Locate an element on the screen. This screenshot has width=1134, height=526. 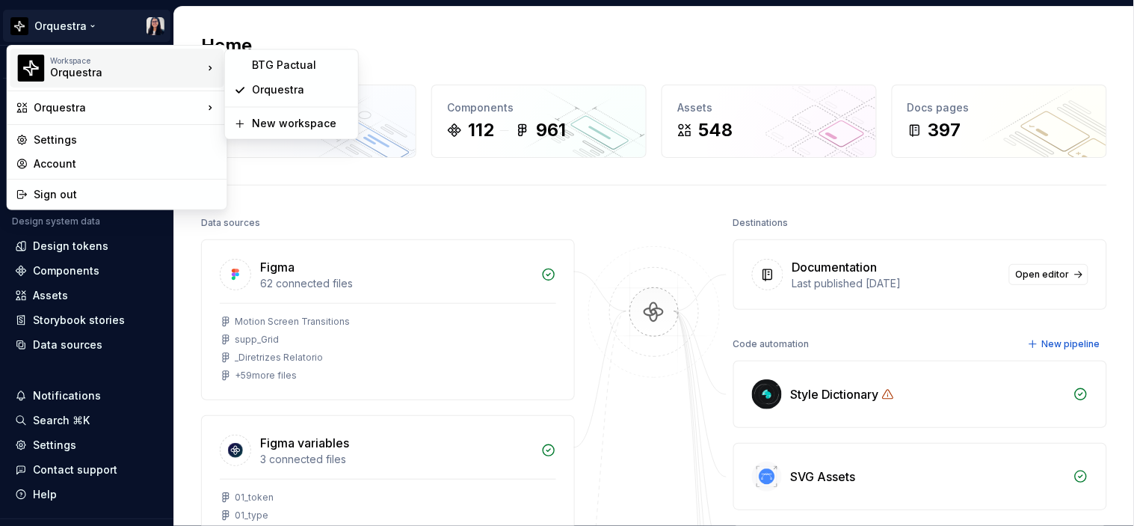
div: BTG Pactual is located at coordinates (301, 65).